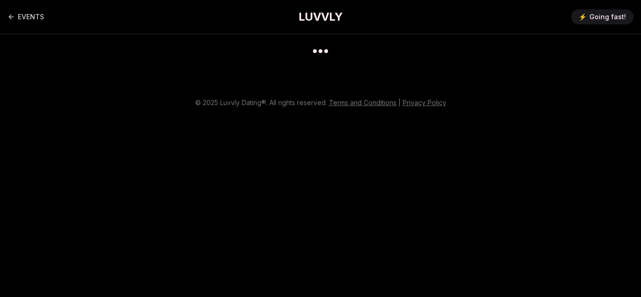 Image resolution: width=641 pixels, height=297 pixels. What do you see at coordinates (321, 17) in the screenshot?
I see `h1: LUVVLY` at bounding box center [321, 17].